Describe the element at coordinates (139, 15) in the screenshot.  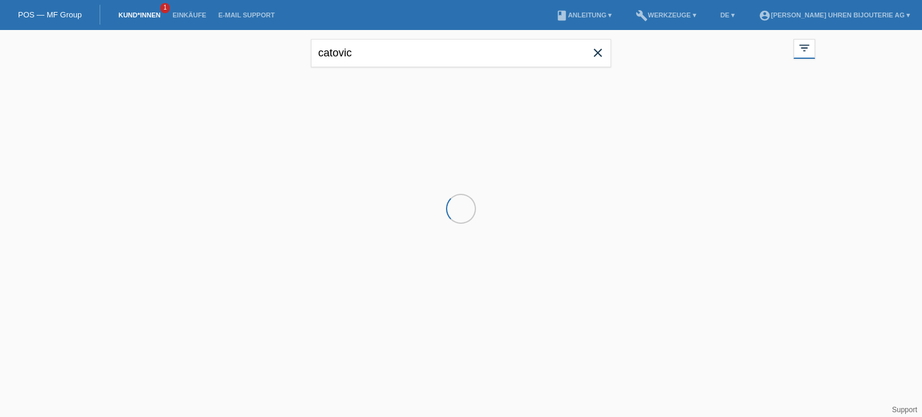
I see `a: Kund*innen` at that location.